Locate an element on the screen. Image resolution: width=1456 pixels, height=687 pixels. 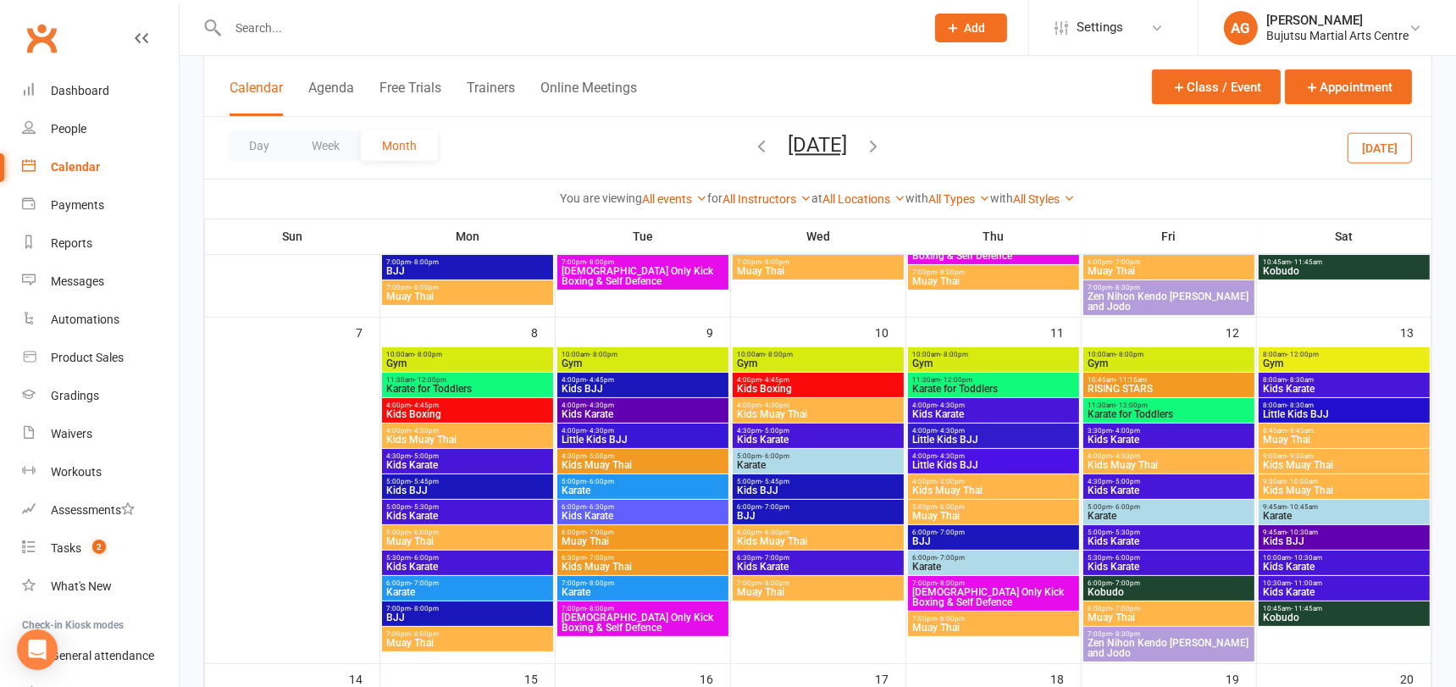
button: Calendar is located at coordinates (256, 97).